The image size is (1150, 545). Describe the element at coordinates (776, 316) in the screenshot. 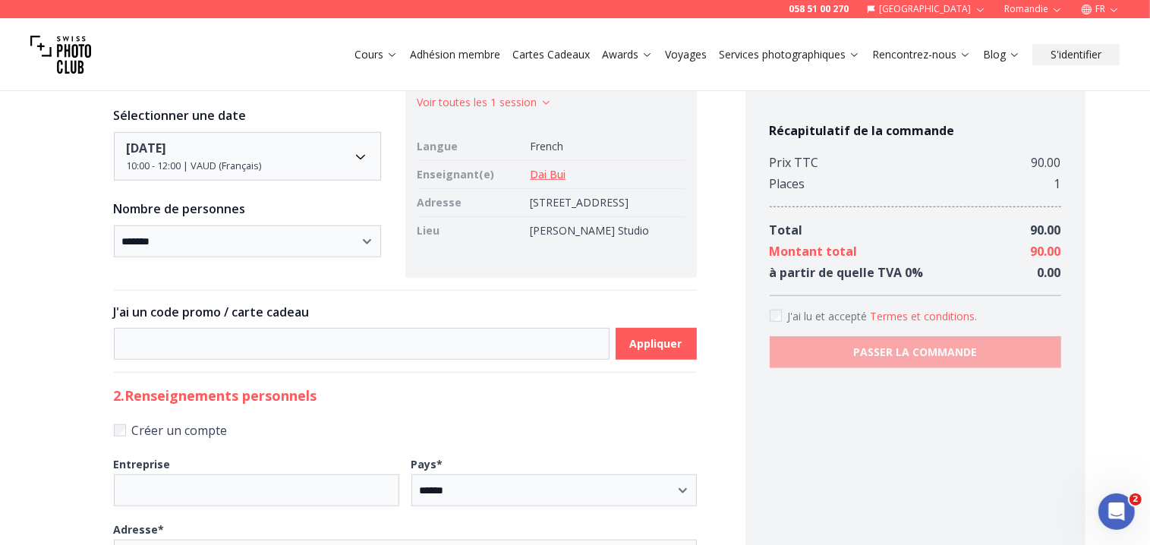

I see `input: Accept terms` at that location.